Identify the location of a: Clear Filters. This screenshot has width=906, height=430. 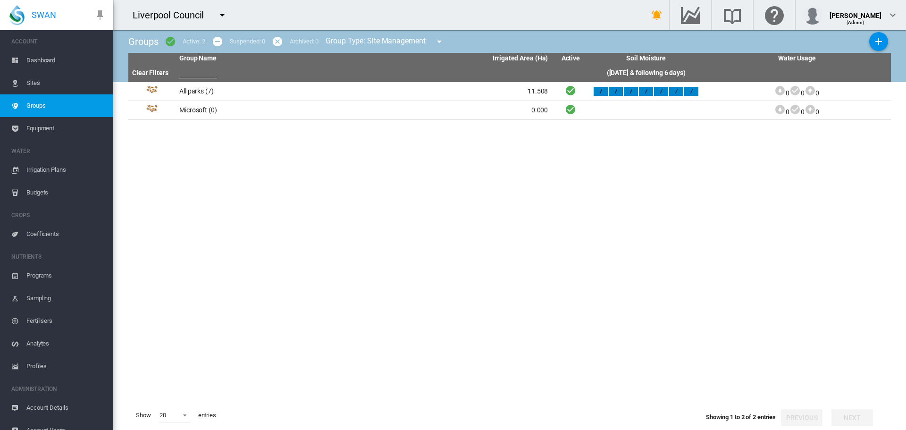
(150, 73).